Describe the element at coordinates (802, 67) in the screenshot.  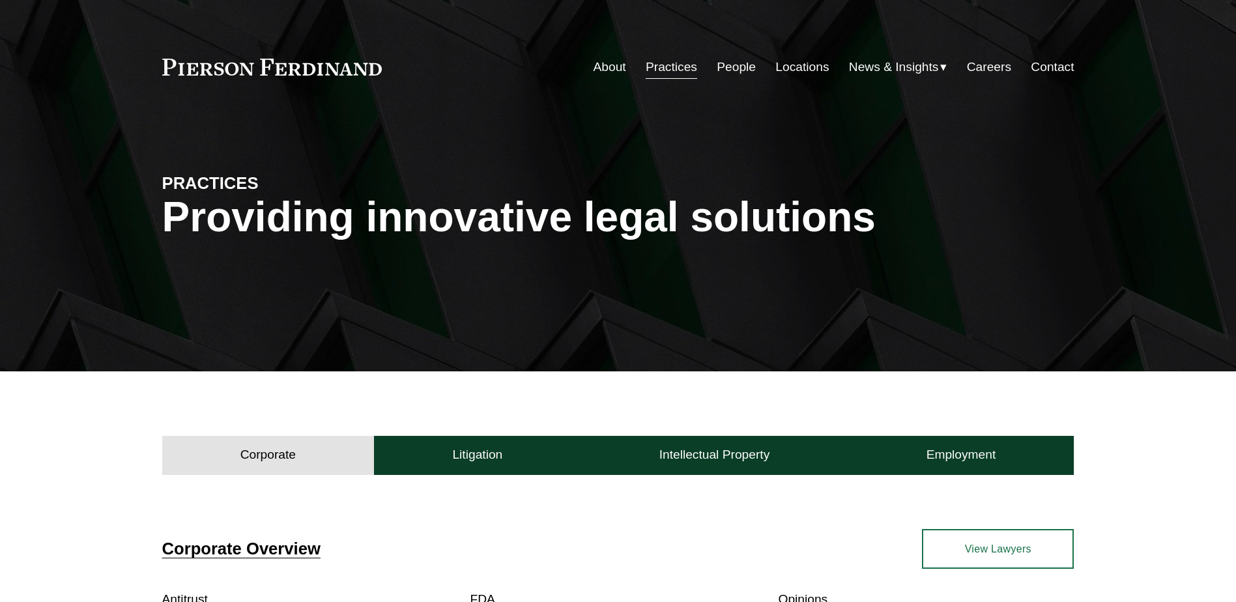
I see `a: Locations` at that location.